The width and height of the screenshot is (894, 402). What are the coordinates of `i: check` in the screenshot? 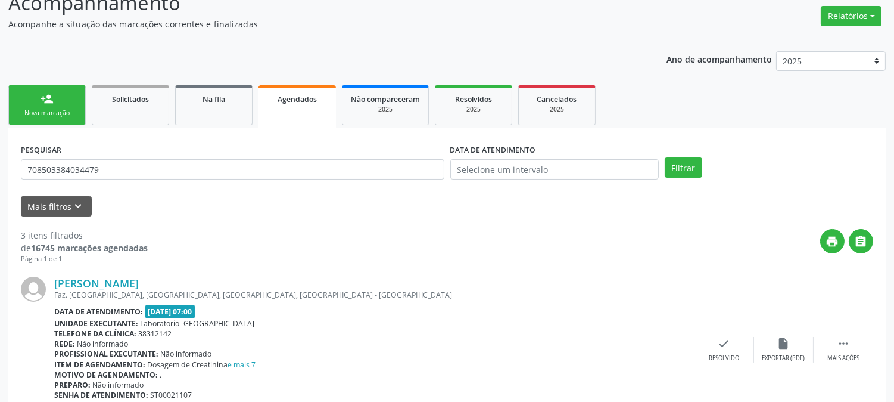 It's located at (725, 343).